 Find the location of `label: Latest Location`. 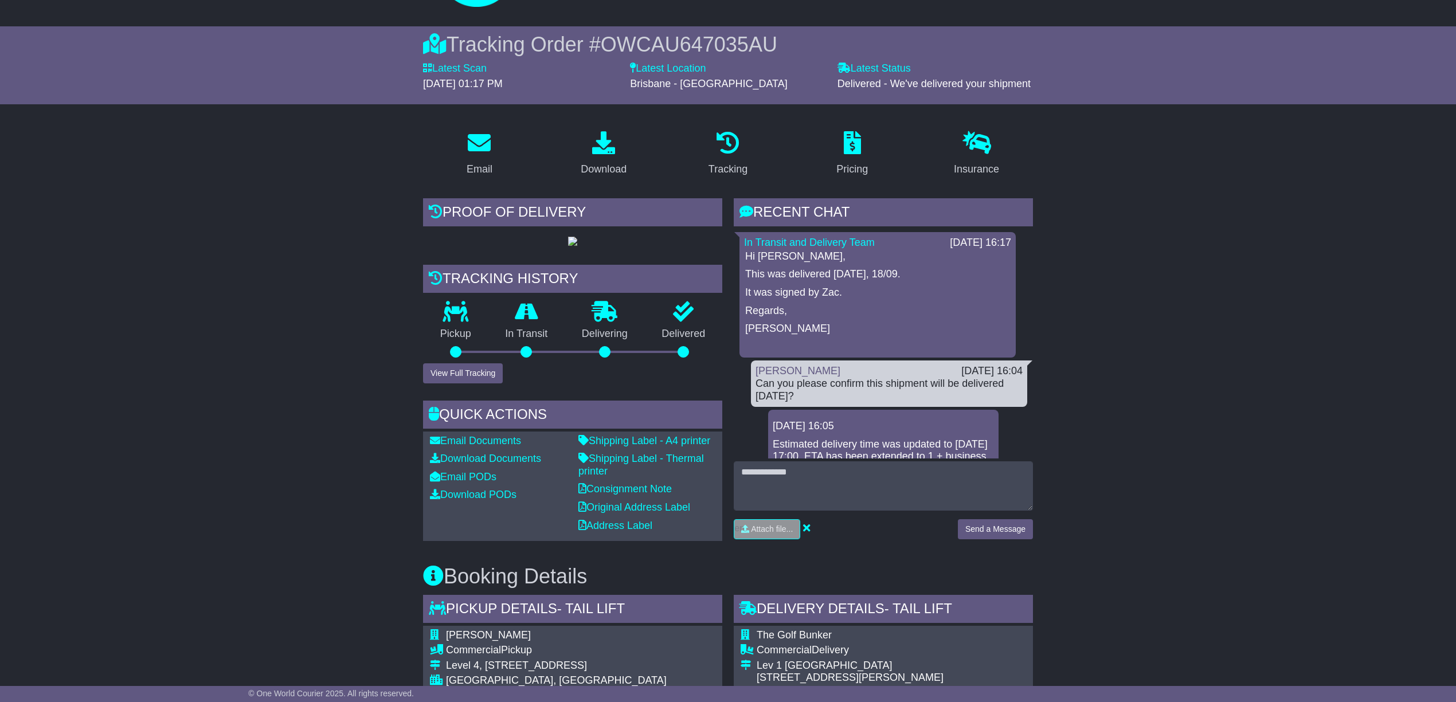

label: Latest Location is located at coordinates (668, 69).